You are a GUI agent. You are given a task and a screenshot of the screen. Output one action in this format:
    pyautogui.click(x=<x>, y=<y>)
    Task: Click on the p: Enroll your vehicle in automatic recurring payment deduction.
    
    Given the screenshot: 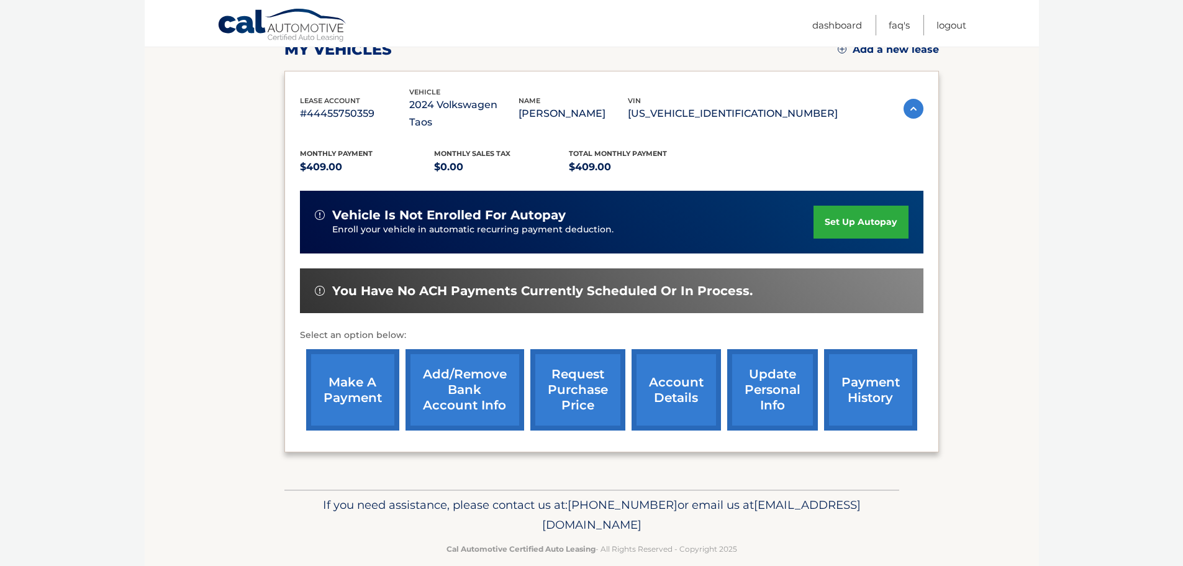 What is the action you would take?
    pyautogui.click(x=573, y=230)
    